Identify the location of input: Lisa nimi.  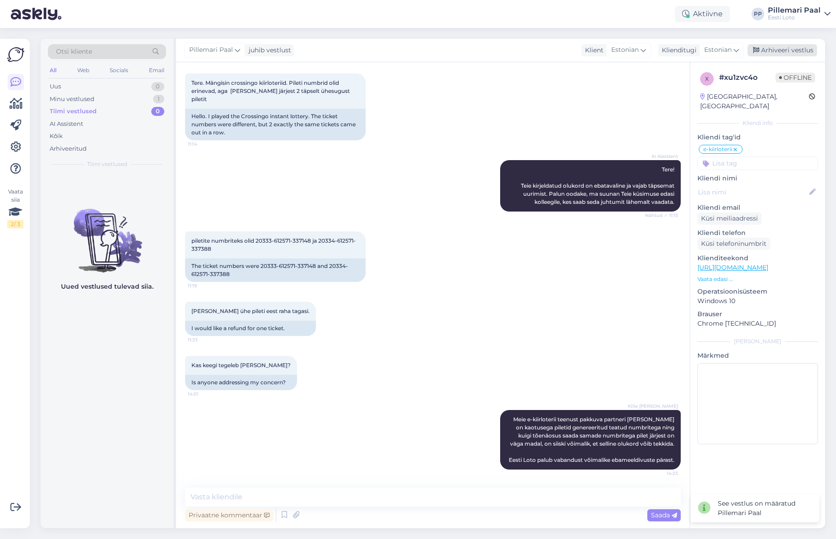
(753, 192).